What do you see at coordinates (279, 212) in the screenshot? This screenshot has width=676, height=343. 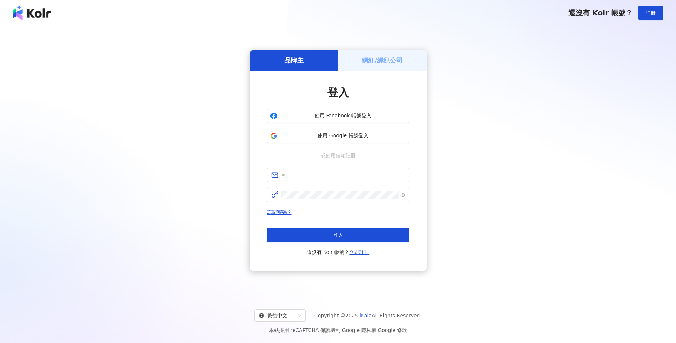 I see `a: 忘記密碼？` at bounding box center [279, 212].